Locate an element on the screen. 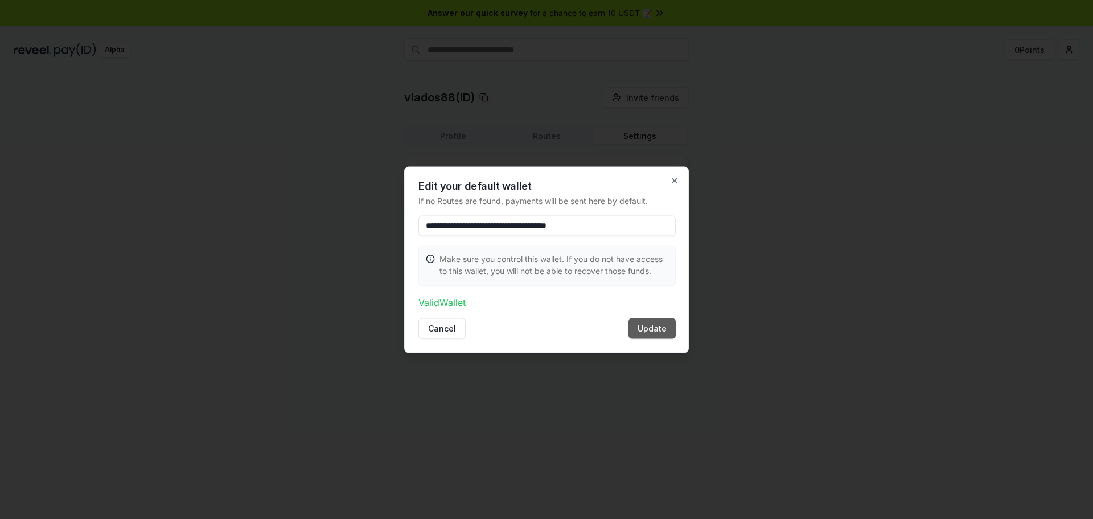  button: Cancel is located at coordinates (442, 328).